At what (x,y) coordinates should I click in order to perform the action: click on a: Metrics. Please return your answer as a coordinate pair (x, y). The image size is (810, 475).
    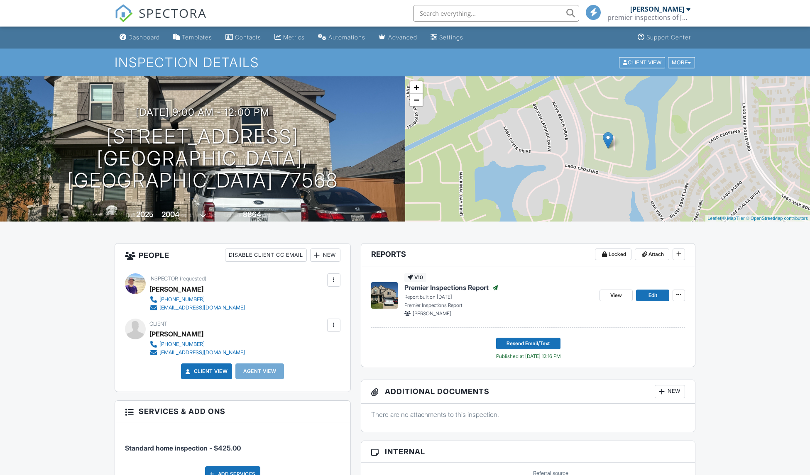
    Looking at the image, I should click on (289, 37).